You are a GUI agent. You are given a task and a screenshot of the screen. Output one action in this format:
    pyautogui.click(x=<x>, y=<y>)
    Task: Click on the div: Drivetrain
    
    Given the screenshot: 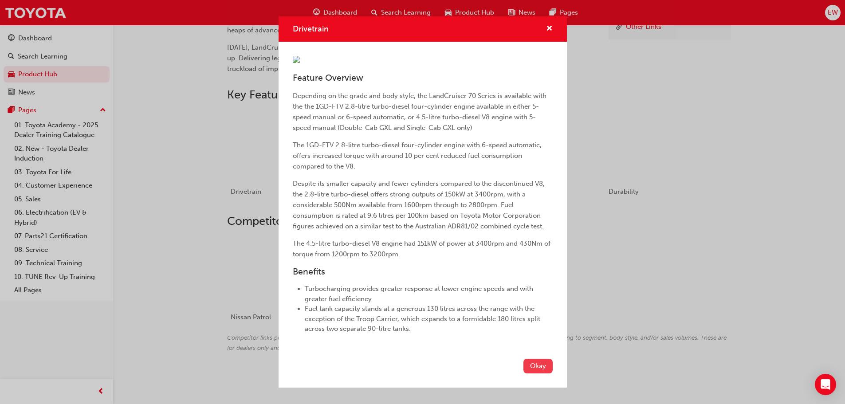 What is the action you would take?
    pyautogui.click(x=423, y=202)
    